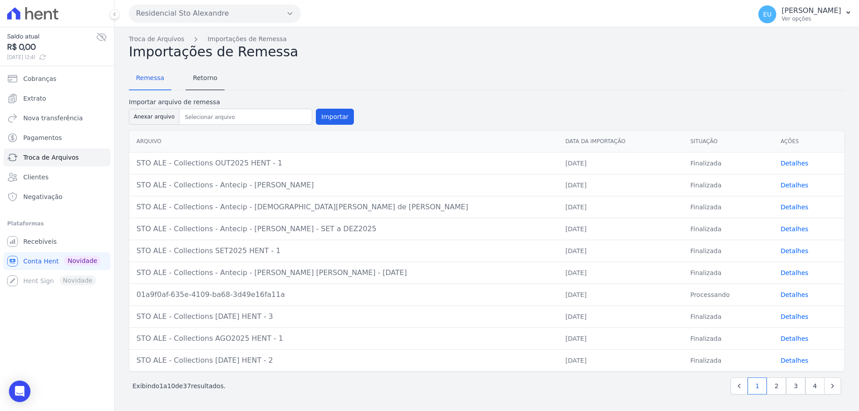 This screenshot has height=411, width=859. I want to click on button: Anexar arquivo, so click(154, 117).